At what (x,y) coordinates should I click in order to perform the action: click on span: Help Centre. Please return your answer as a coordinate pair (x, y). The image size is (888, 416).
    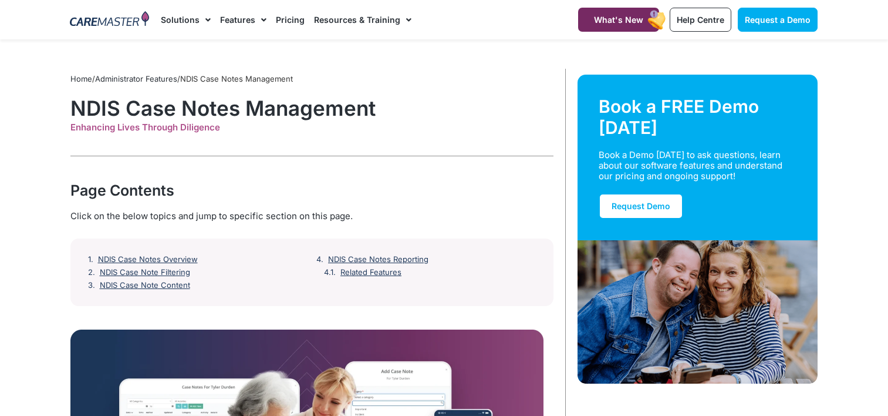
    Looking at the image, I should click on (700, 19).